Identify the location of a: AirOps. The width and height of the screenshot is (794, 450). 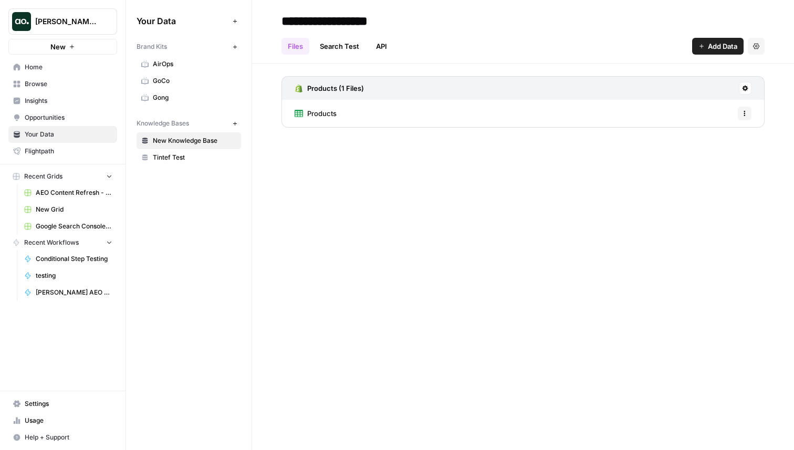
(189, 64).